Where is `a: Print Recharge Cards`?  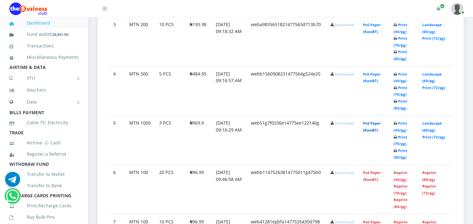 a: Print Recharge Cards is located at coordinates (44, 206).